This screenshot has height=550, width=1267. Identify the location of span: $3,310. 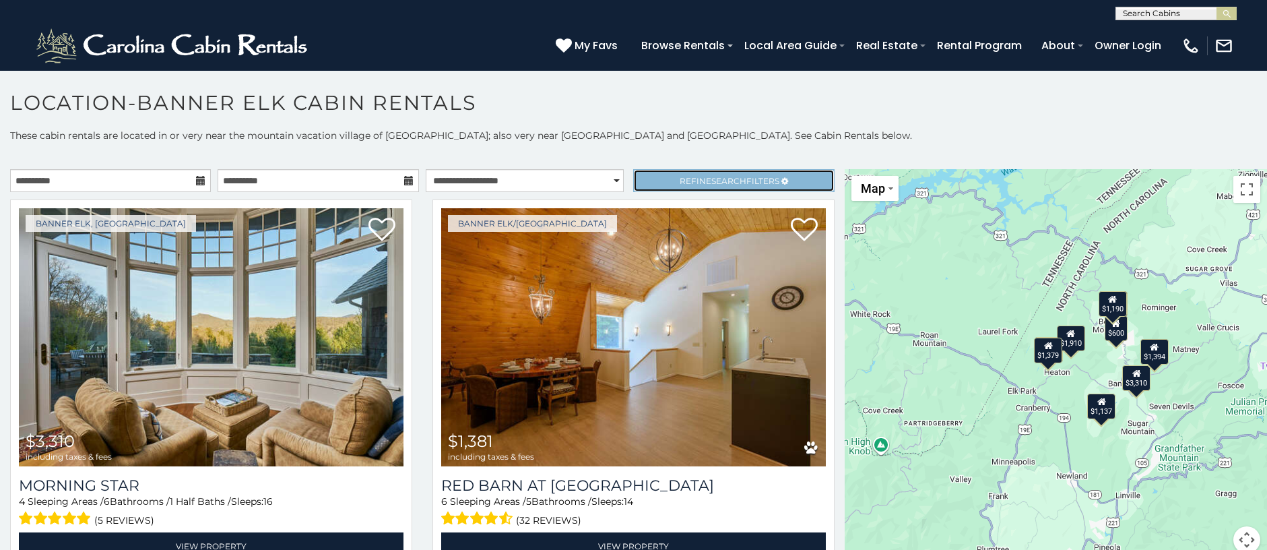
(50, 440).